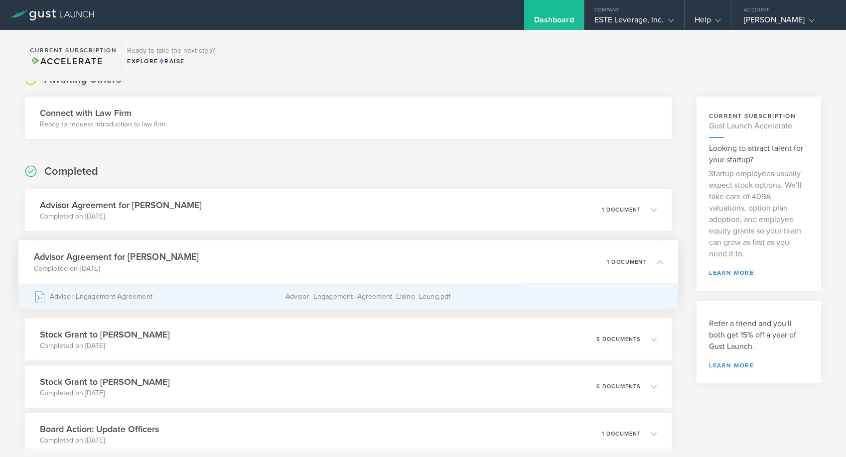 The image size is (846, 457). What do you see at coordinates (66, 61) in the screenshot?
I see `span: Accelerate` at bounding box center [66, 61].